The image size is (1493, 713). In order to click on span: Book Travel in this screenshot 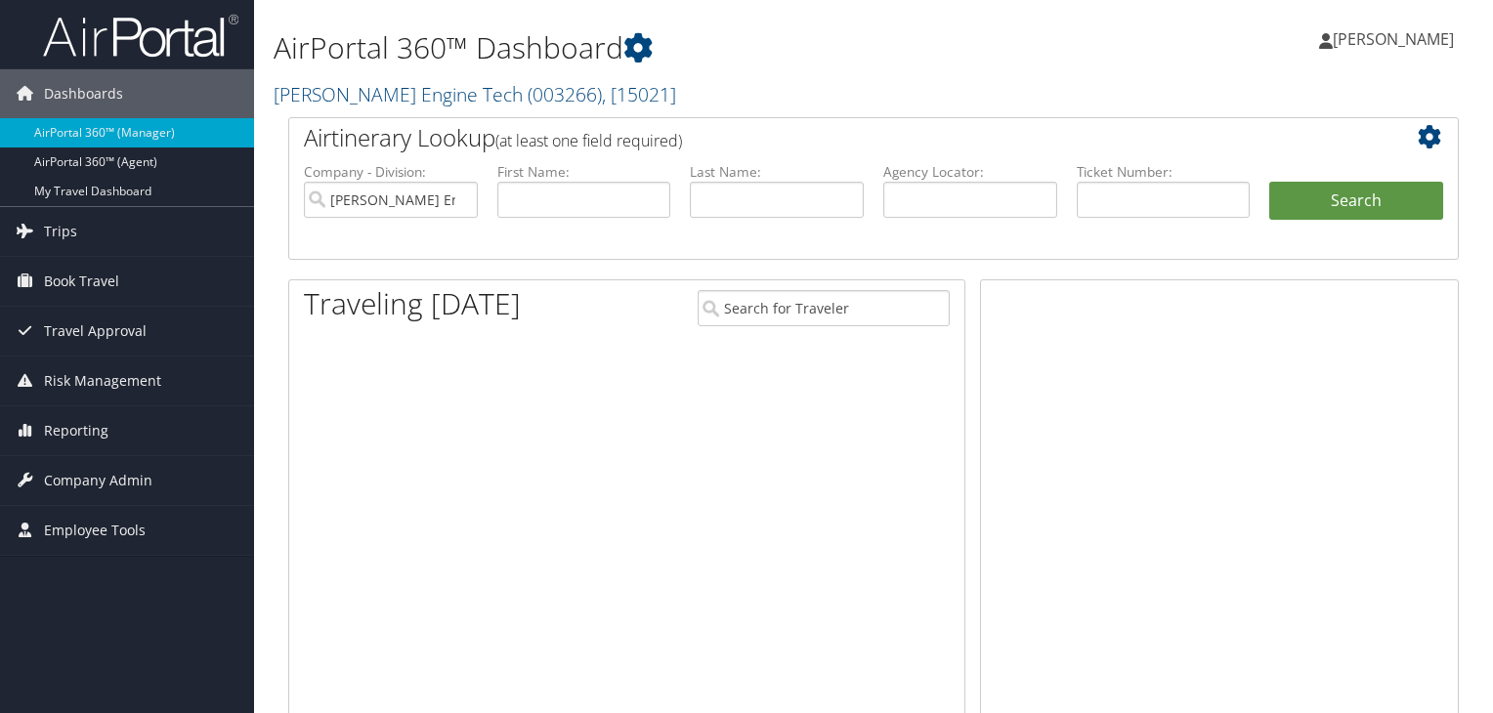, I will do `click(81, 281)`.